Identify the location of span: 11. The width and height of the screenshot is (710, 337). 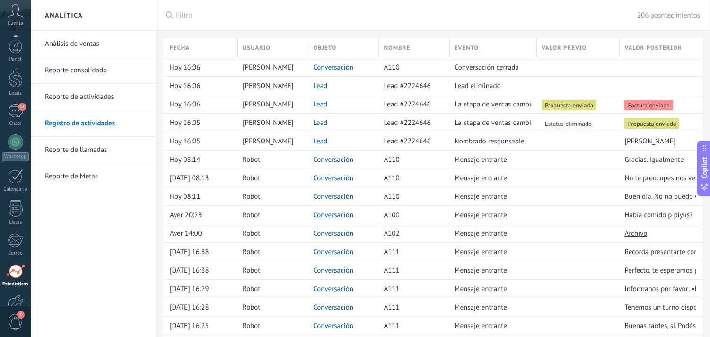
(22, 107).